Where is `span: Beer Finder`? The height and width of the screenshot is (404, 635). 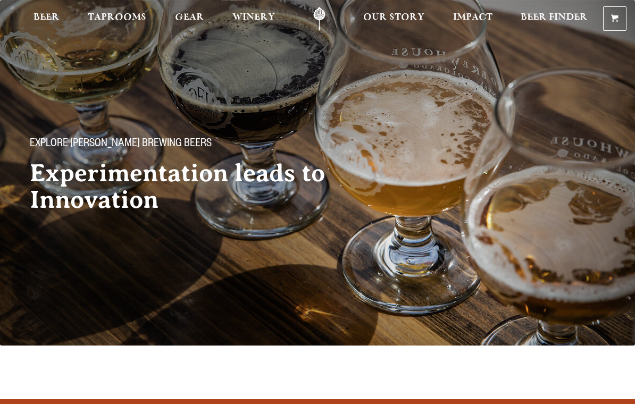
span: Beer Finder is located at coordinates (554, 18).